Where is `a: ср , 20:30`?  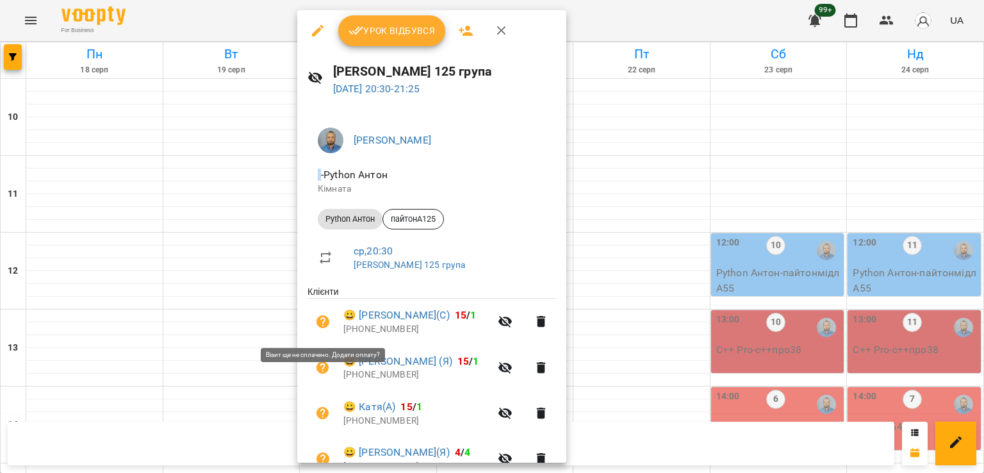
a: ср , 20:30 is located at coordinates (373, 250).